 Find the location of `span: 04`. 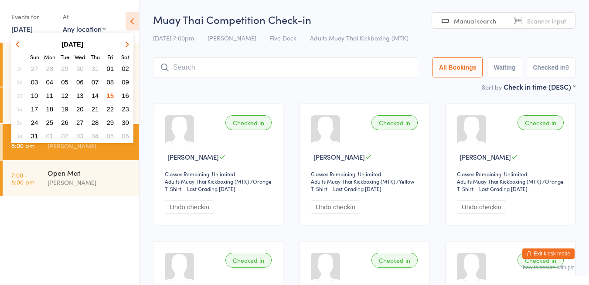

span: 04 is located at coordinates (50, 82).